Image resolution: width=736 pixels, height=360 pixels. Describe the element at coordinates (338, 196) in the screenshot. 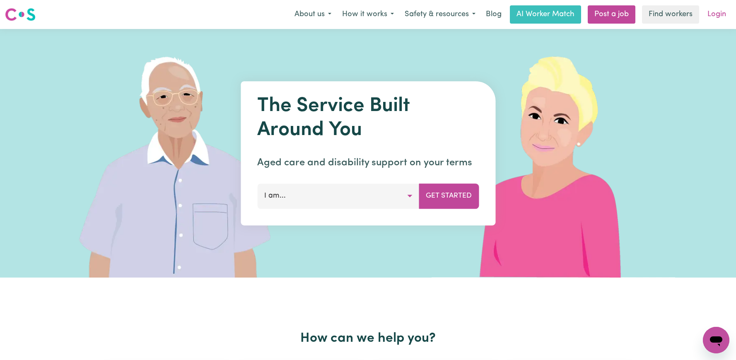

I see `button: I am...` at that location.